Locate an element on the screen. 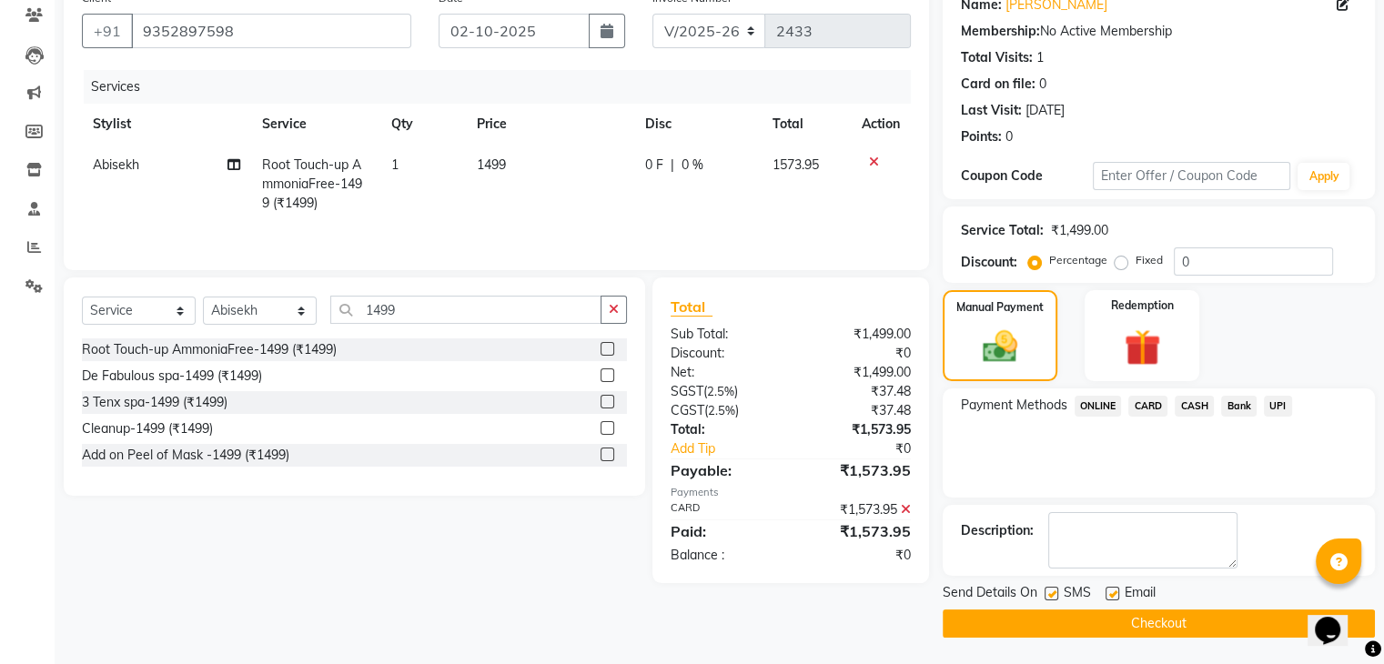 The height and width of the screenshot is (664, 1384). button: +91 is located at coordinates (107, 31).